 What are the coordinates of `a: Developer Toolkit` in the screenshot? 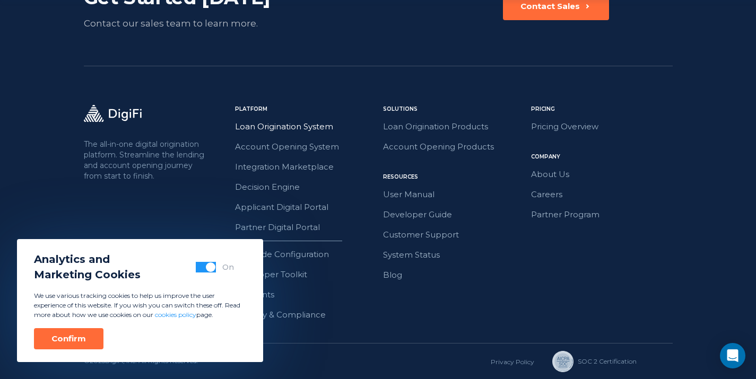 It's located at (306, 275).